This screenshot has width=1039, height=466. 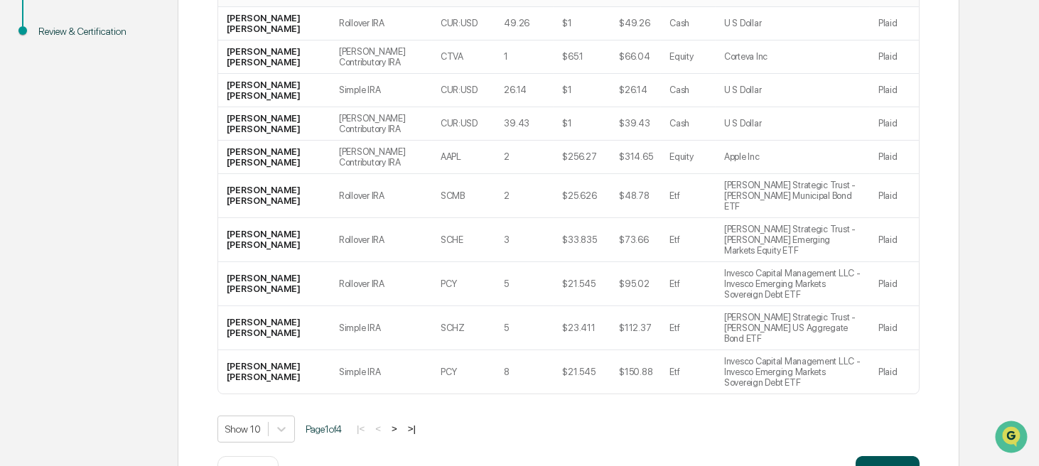 I want to click on span: Pylon, so click(x=156, y=246).